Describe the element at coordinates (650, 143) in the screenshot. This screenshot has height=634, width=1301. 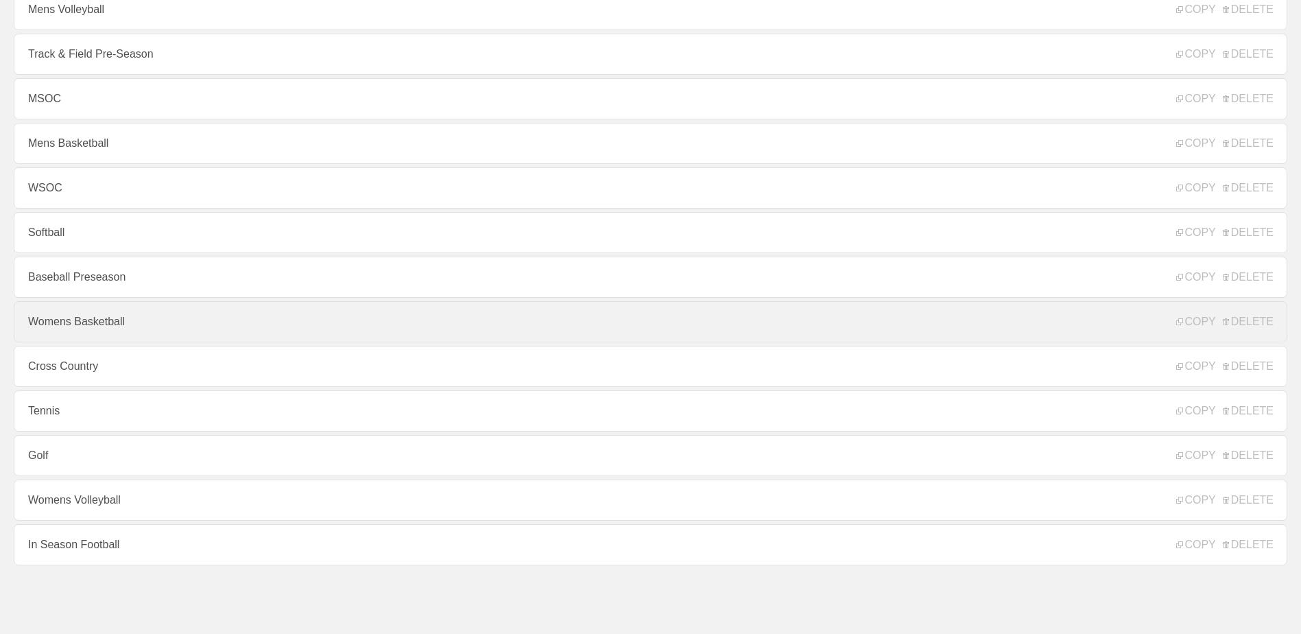
I see `a: Mens Basketball` at that location.